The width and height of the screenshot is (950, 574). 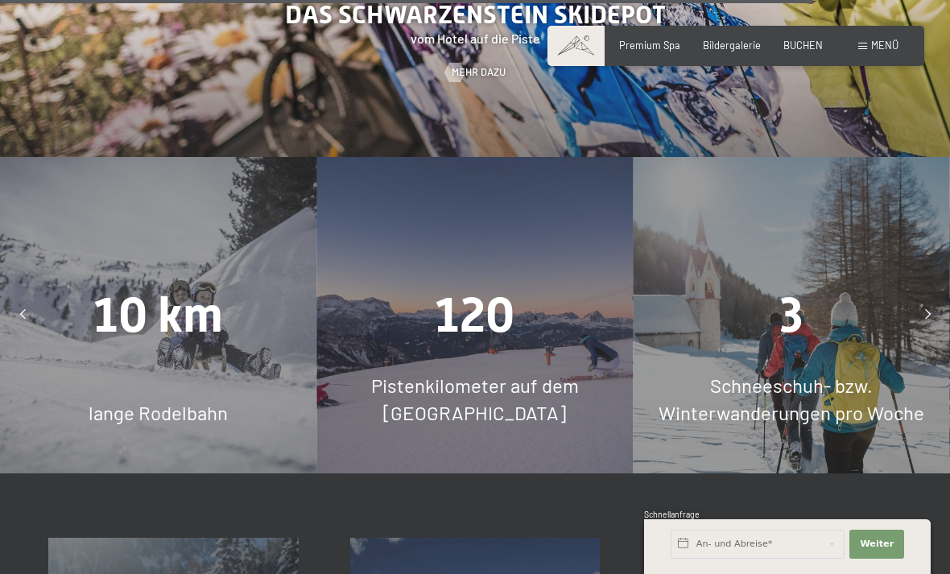 I want to click on span: Mehr dazu, so click(x=478, y=72).